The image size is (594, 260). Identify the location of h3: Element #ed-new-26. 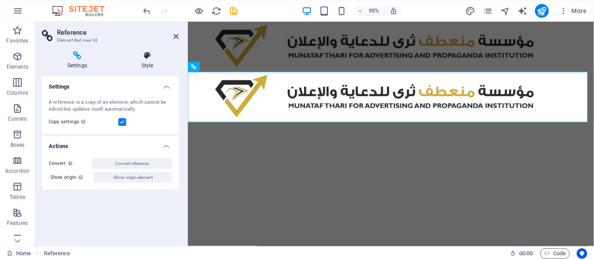
(109, 40).